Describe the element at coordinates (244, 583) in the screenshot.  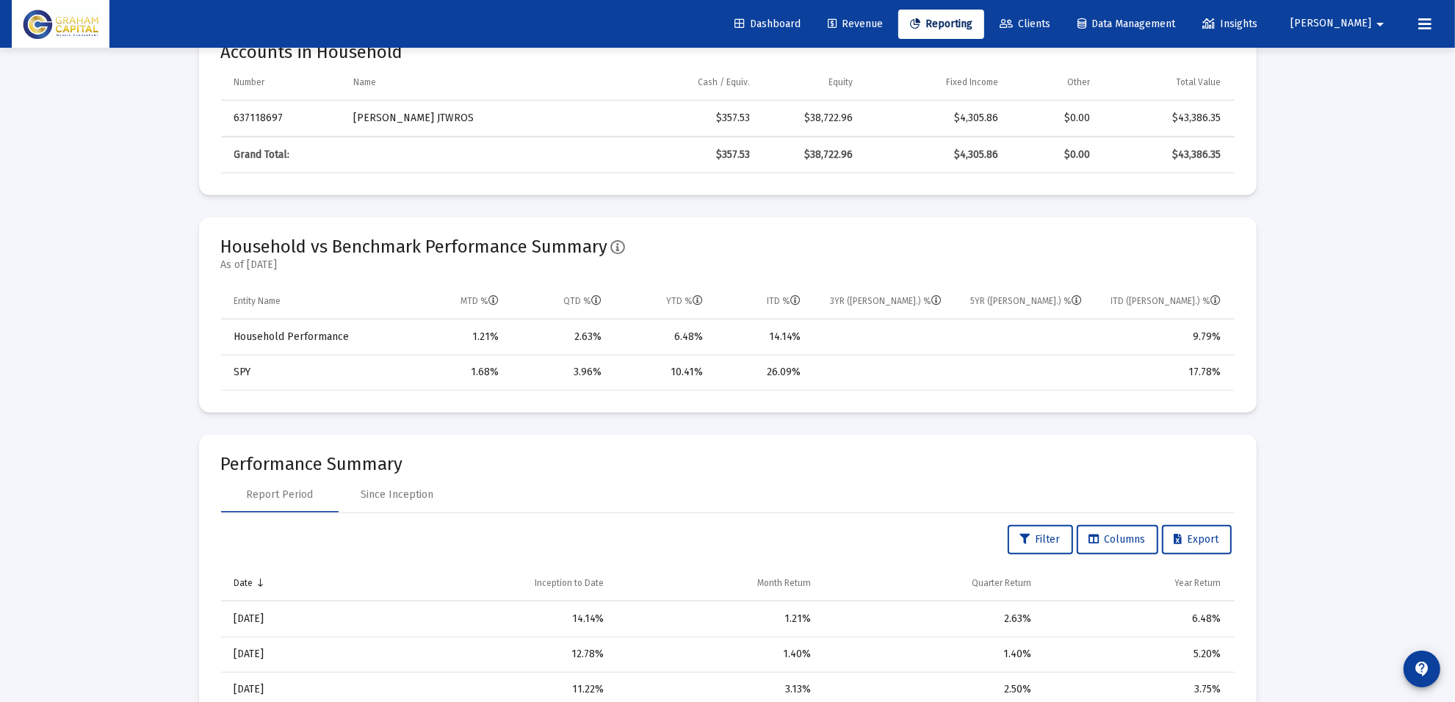
I see `div: Date` at that location.